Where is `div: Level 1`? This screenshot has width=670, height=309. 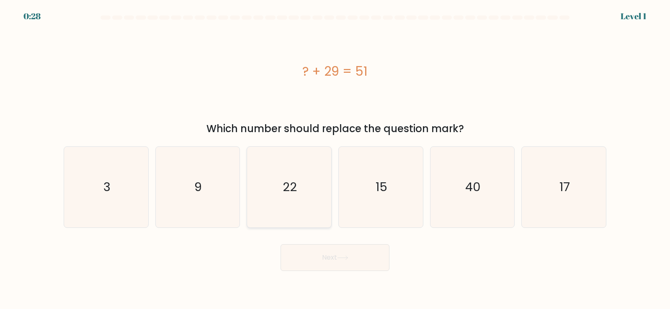
div: Level 1 is located at coordinates (634, 16).